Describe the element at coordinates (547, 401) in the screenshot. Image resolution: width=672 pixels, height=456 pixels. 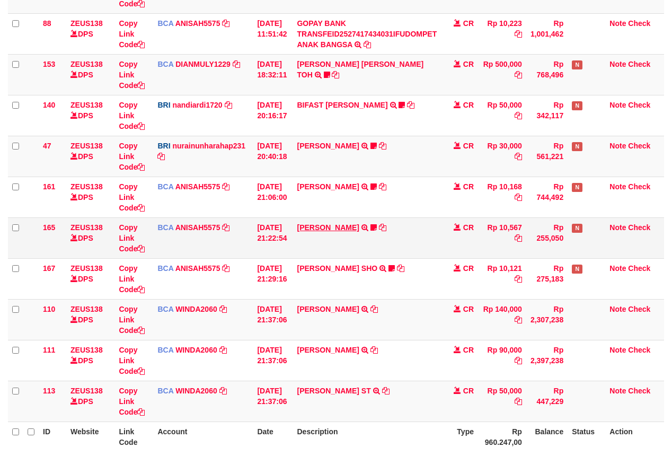
I see `td: Rp 447,229` at that location.